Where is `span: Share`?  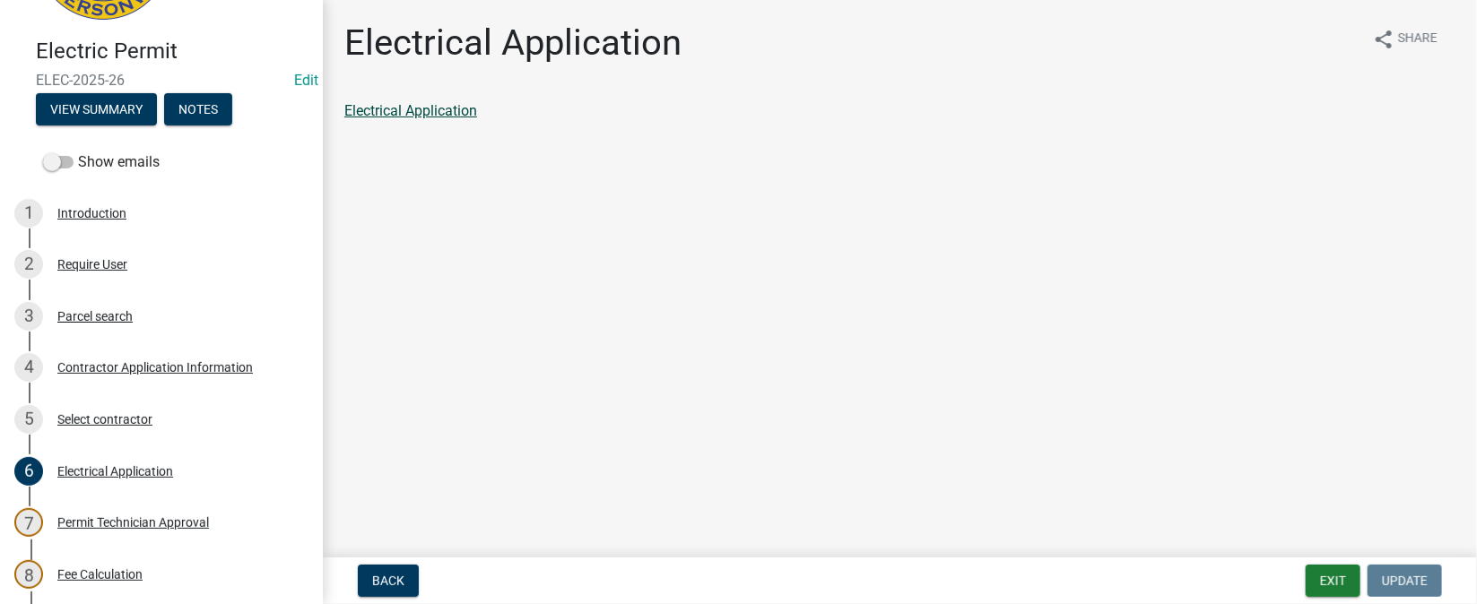 span: Share is located at coordinates (1418, 39).